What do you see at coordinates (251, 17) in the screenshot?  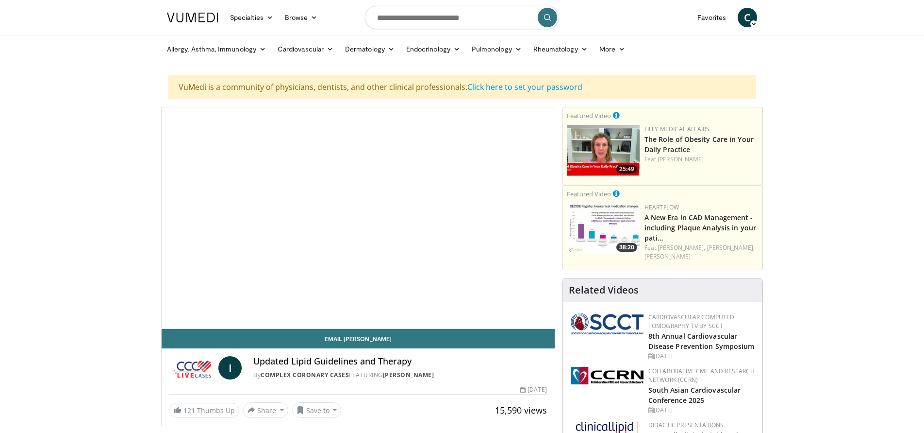 I see `a: Specialties` at bounding box center [251, 17].